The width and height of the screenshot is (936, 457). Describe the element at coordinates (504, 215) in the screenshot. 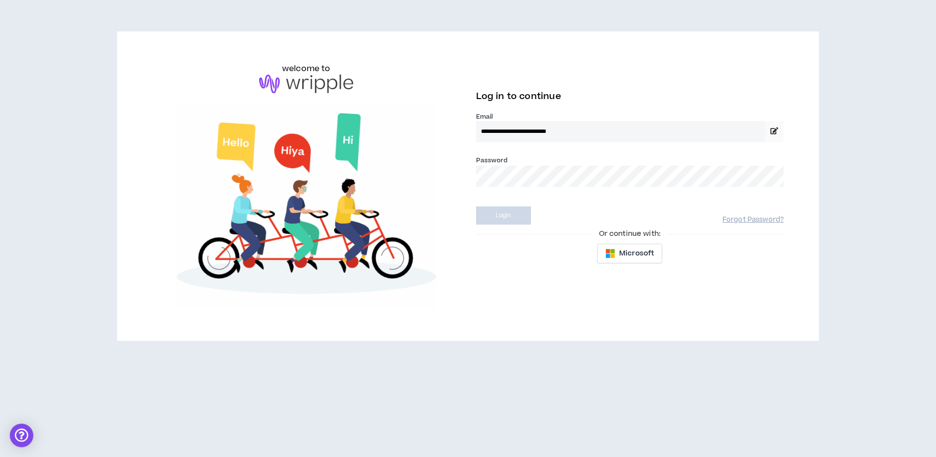

I see `button: Login` at that location.